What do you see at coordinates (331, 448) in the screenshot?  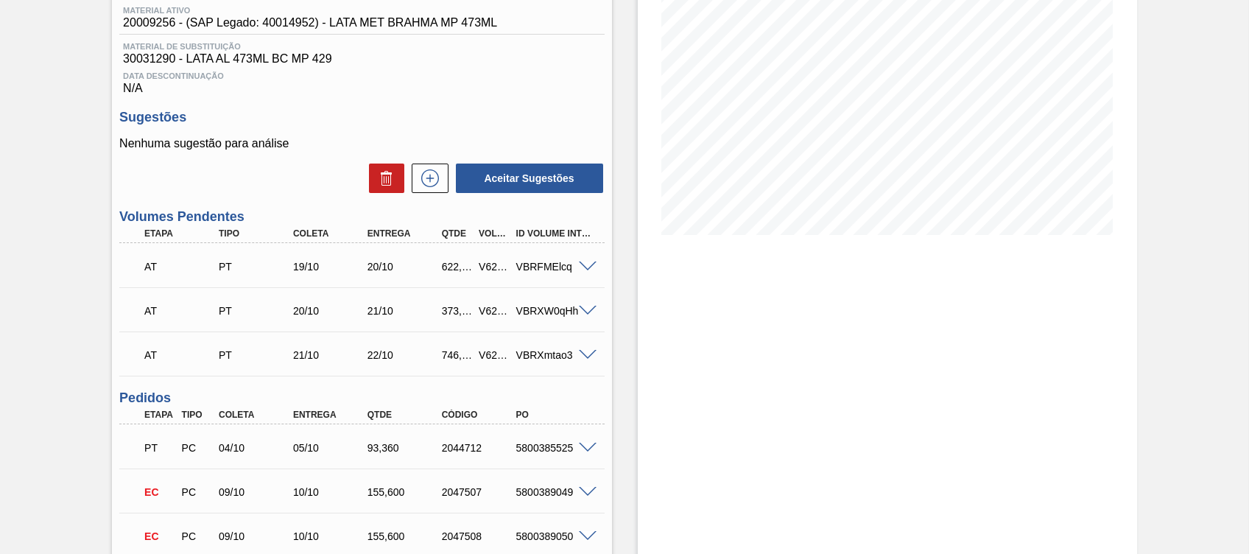 I see `div: 05/10/2025` at bounding box center [331, 448].